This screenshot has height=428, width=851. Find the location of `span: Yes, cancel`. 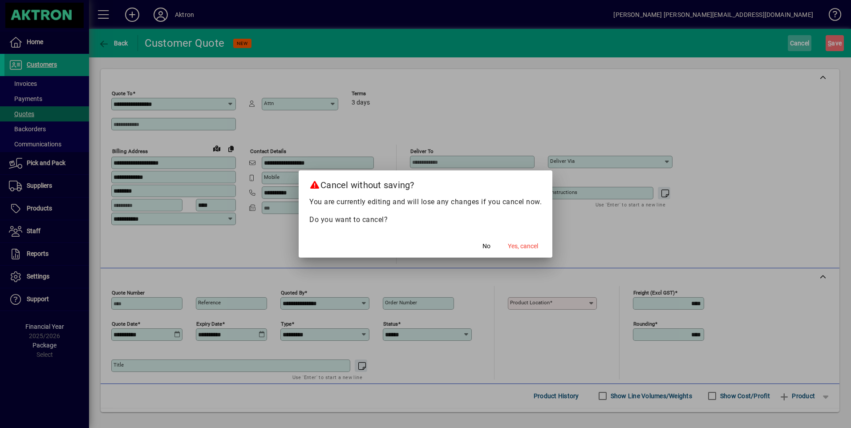

span: Yes, cancel is located at coordinates (523, 246).